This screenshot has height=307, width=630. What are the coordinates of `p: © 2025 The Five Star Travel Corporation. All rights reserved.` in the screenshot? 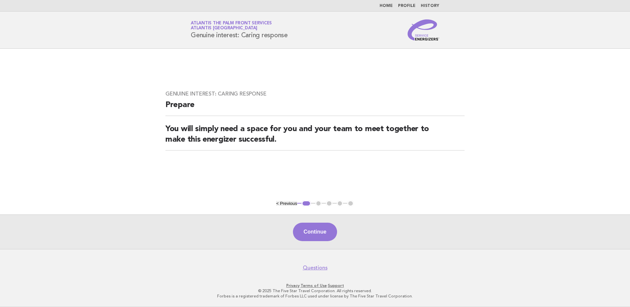 It's located at (315, 291).